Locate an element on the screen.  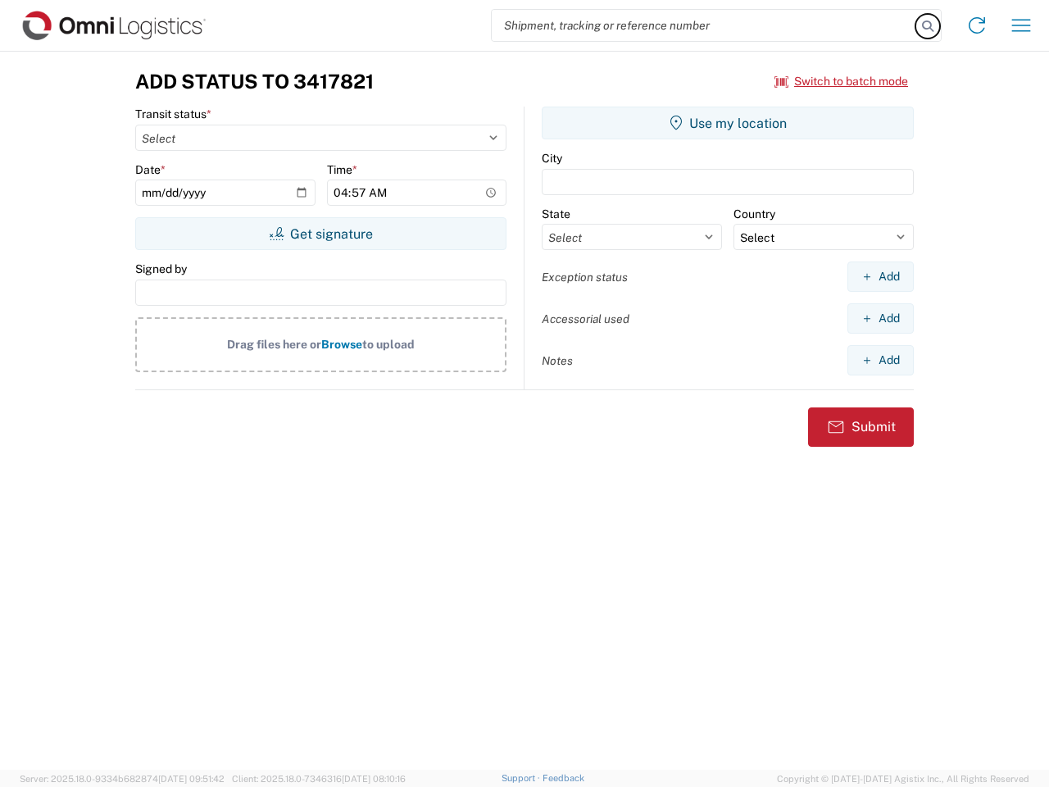
button: Get signature is located at coordinates (321, 234).